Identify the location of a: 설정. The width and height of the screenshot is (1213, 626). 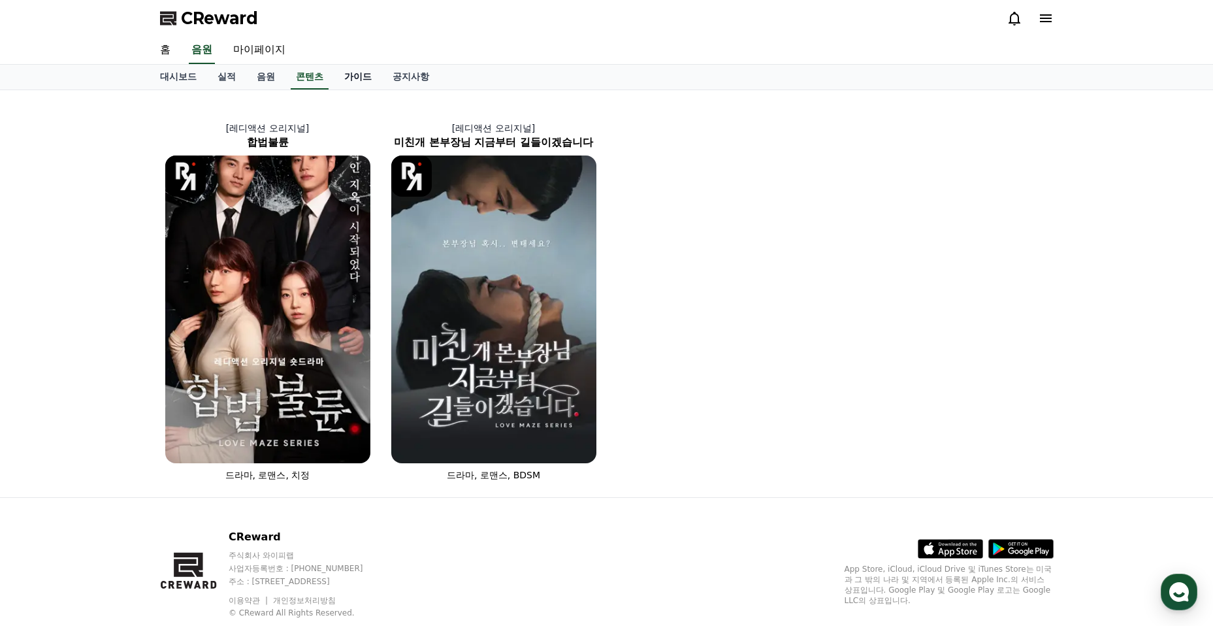
(210, 431).